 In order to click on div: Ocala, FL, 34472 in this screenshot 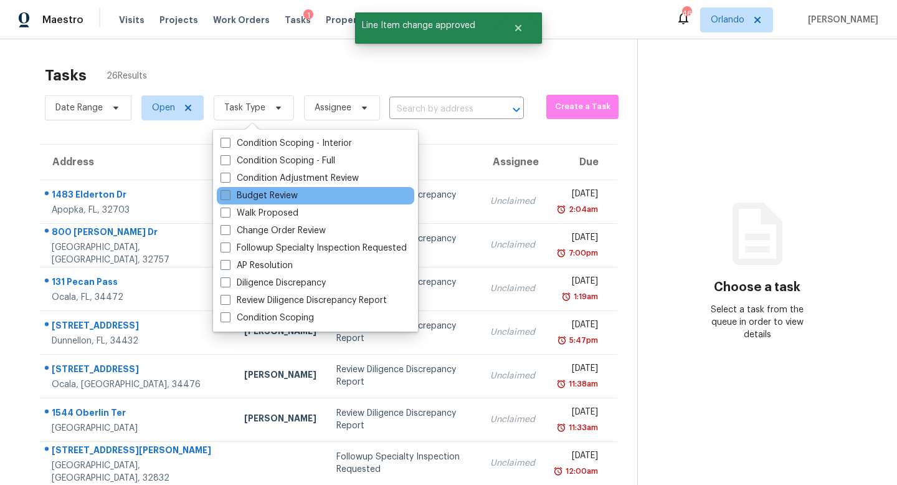, I will do `click(138, 297)`.